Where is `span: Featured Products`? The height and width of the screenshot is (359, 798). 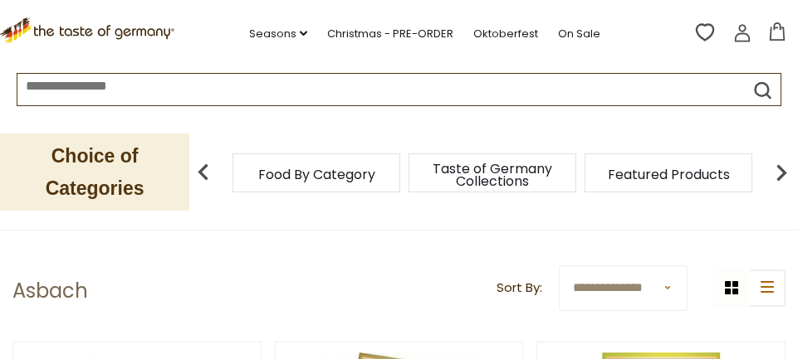 span: Featured Products is located at coordinates (668, 174).